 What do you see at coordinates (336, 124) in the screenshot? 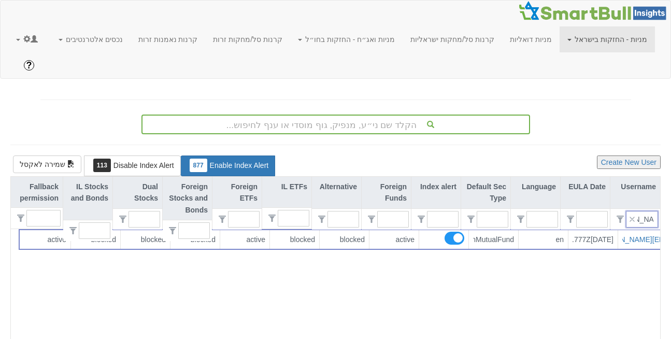
I see `div: הקלד שם ני״ע, מנפיק, גוף מוסדי או ענף לחיפוש...` at bounding box center [336, 124].